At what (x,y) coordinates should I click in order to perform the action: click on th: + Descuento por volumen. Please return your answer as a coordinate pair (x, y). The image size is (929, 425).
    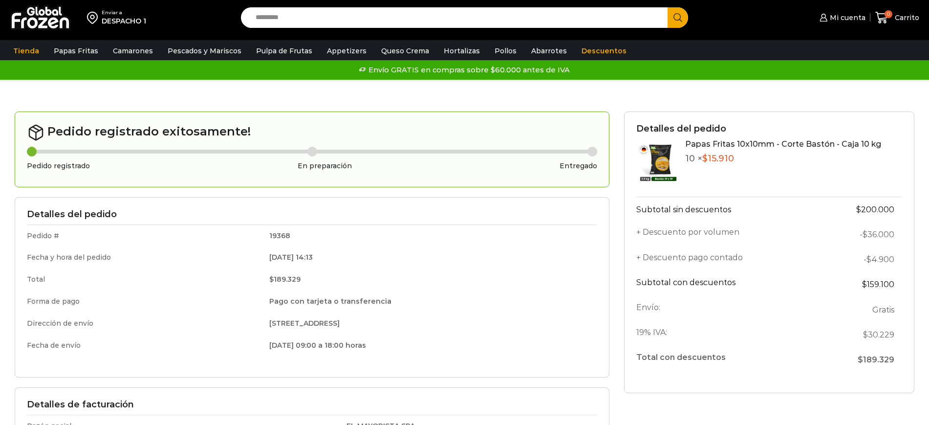
    Looking at the image, I should click on (726, 234).